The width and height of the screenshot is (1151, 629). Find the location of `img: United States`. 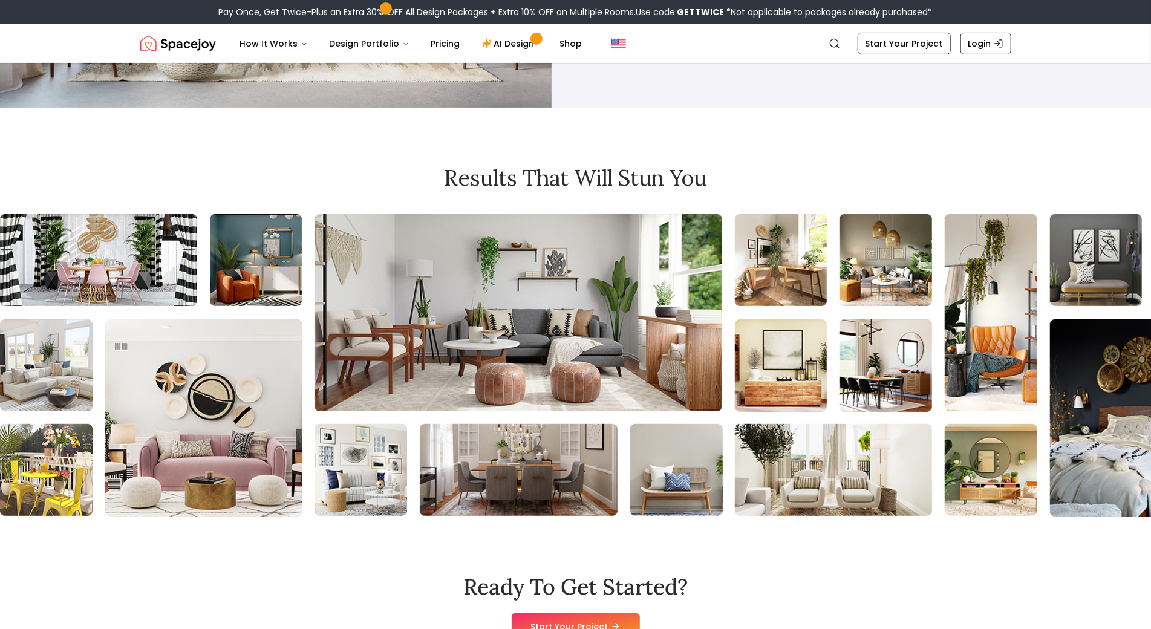

img: United States is located at coordinates (619, 44).